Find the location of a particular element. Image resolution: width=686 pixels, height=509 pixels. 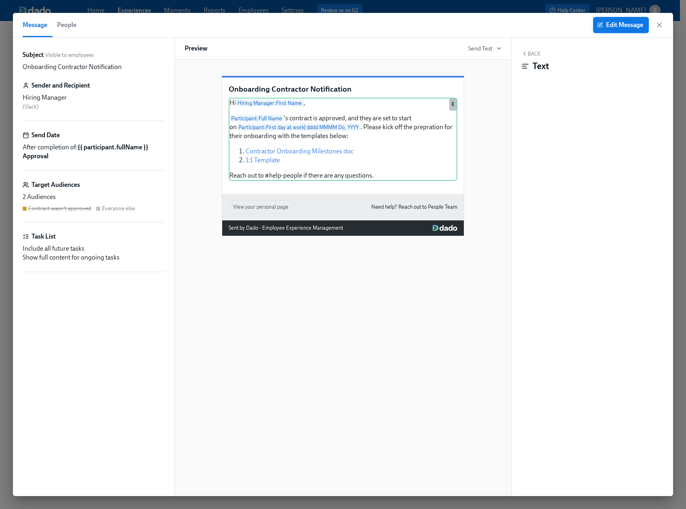

strong: ​{​{ participant.fullName }} Approval is located at coordinates (85, 151).